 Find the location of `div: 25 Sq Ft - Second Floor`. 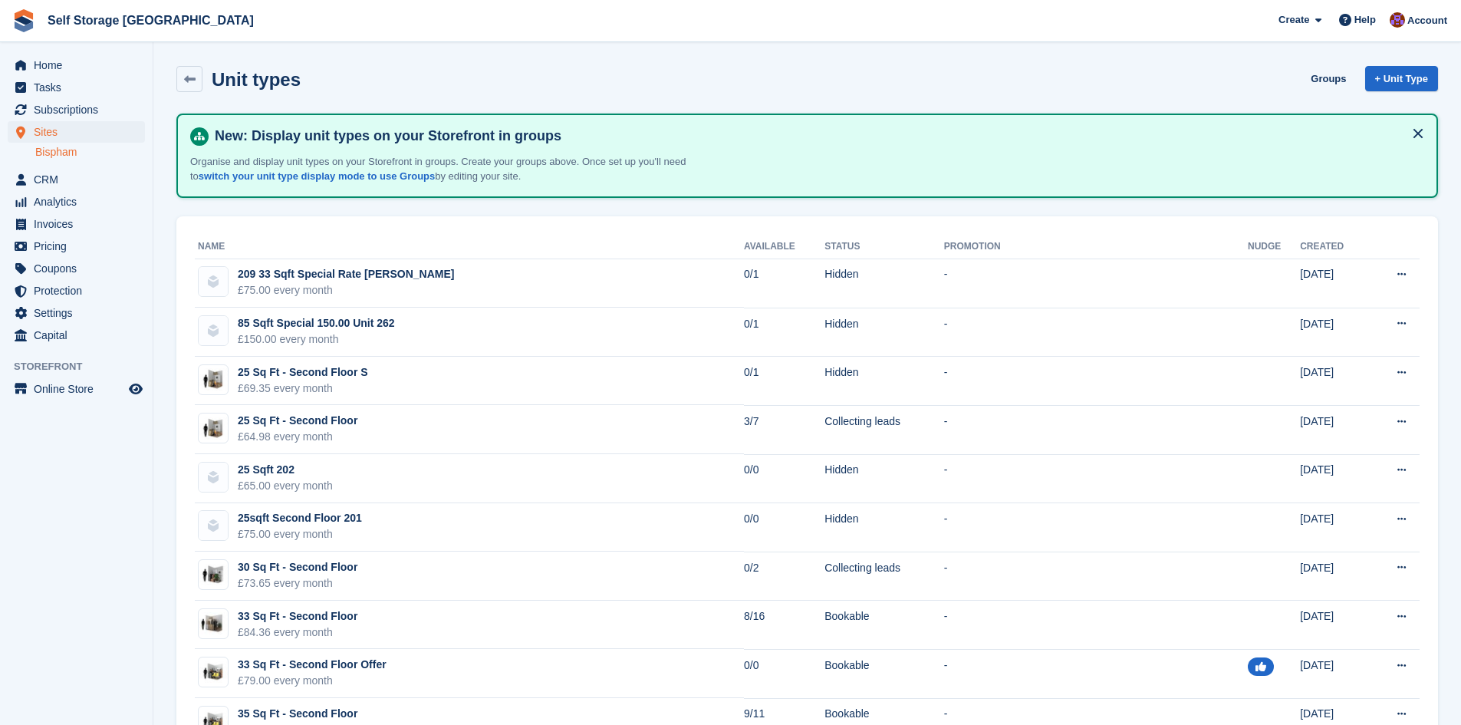

div: 25 Sq Ft - Second Floor is located at coordinates (298, 420).